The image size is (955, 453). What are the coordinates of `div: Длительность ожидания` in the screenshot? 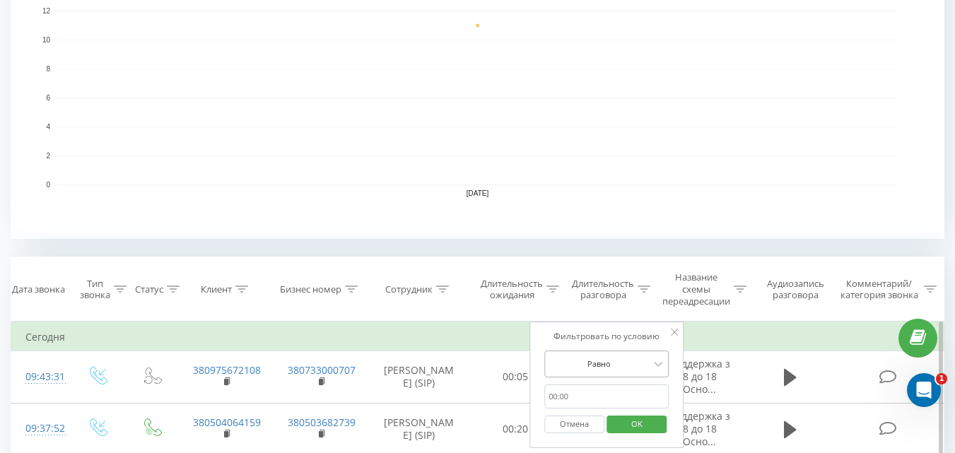 It's located at (512, 290).